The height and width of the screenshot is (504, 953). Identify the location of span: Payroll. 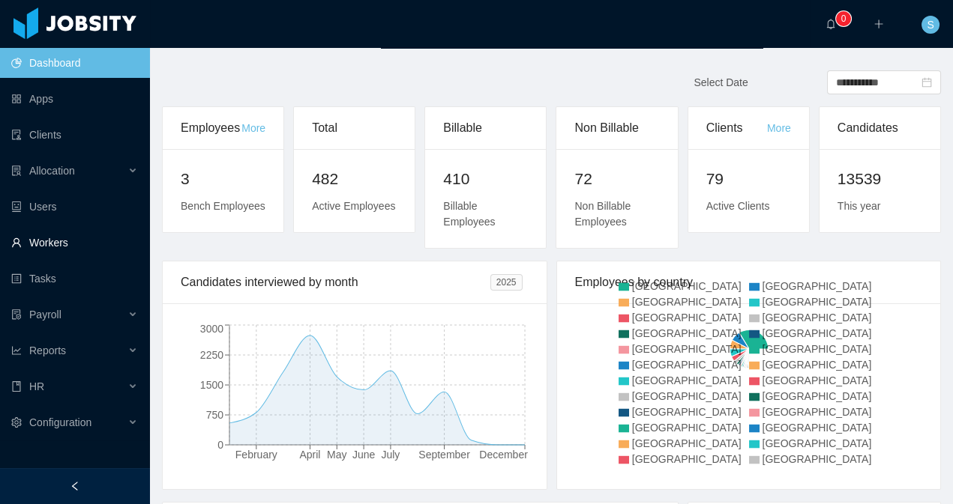
(45, 315).